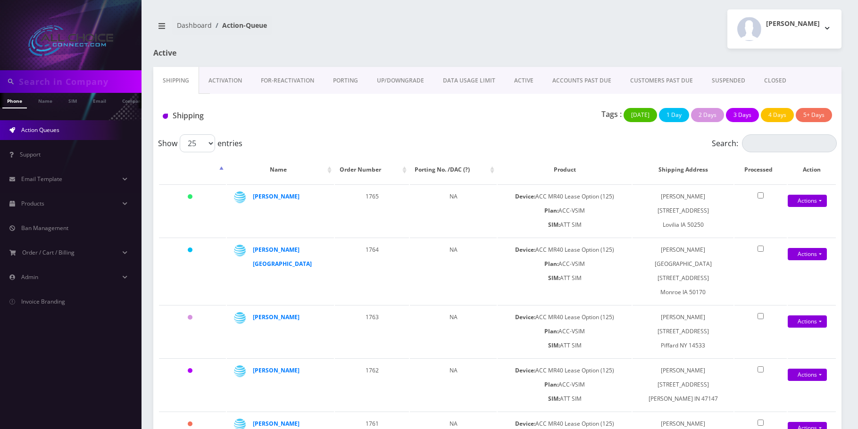 The width and height of the screenshot is (858, 429). Describe the element at coordinates (99, 100) in the screenshot. I see `a: Email` at that location.